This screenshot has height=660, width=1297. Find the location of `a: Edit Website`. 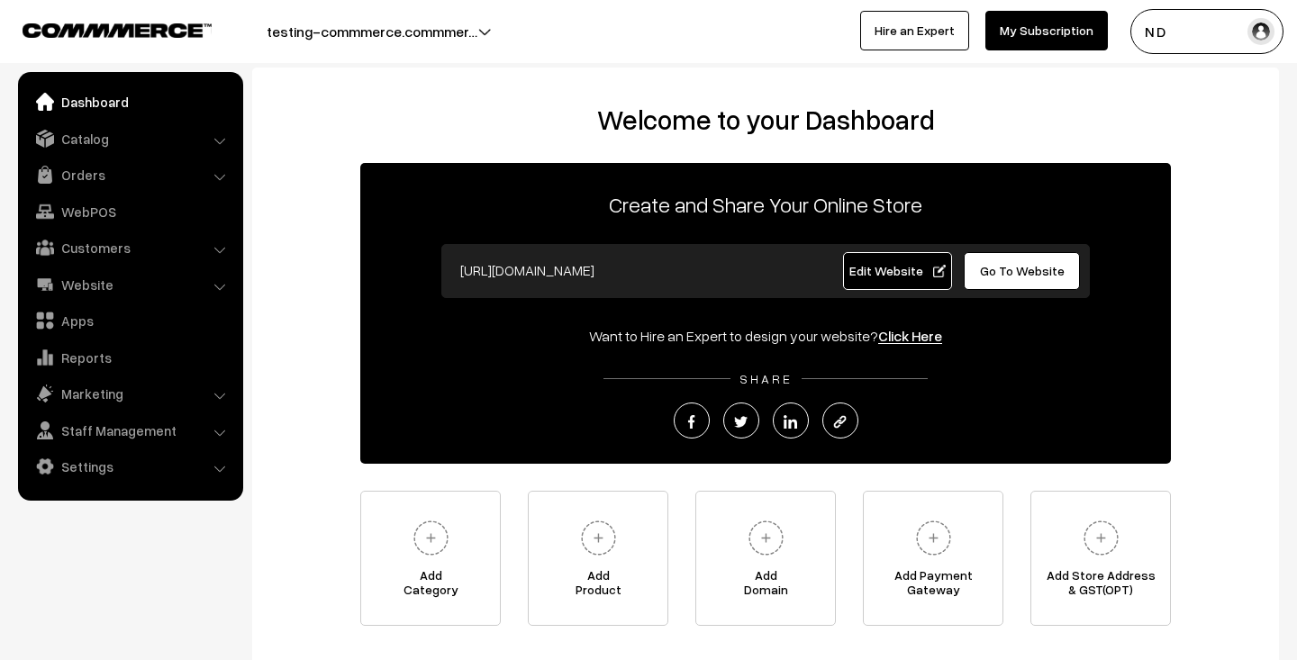

a: Edit Website is located at coordinates (898, 271).